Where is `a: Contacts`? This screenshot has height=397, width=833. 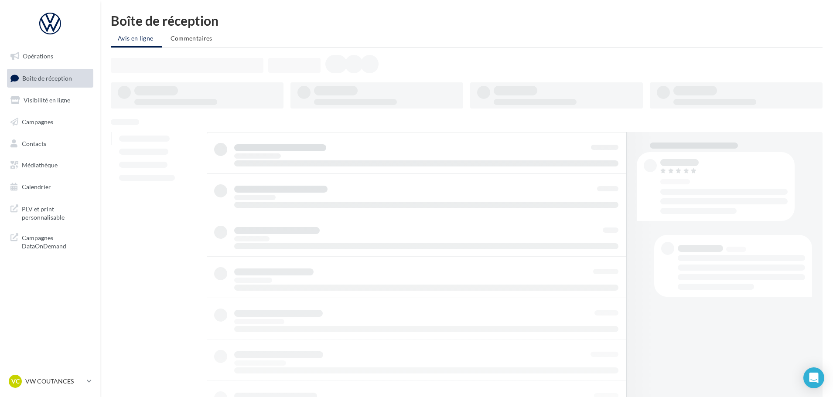
a: Contacts is located at coordinates (50, 144).